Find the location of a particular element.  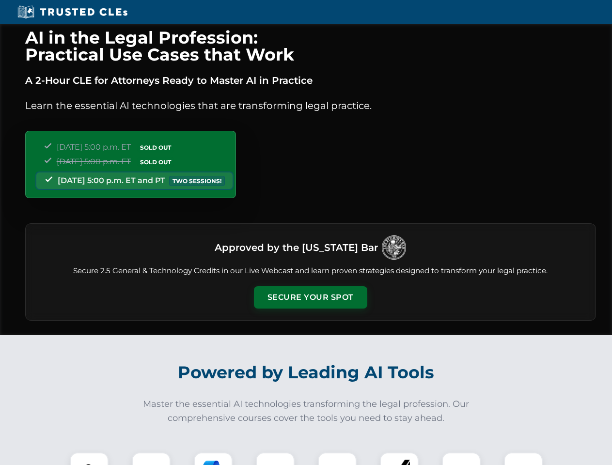

p: Learn the essential AI technologies that are transforming legal practice. is located at coordinates (311, 106).